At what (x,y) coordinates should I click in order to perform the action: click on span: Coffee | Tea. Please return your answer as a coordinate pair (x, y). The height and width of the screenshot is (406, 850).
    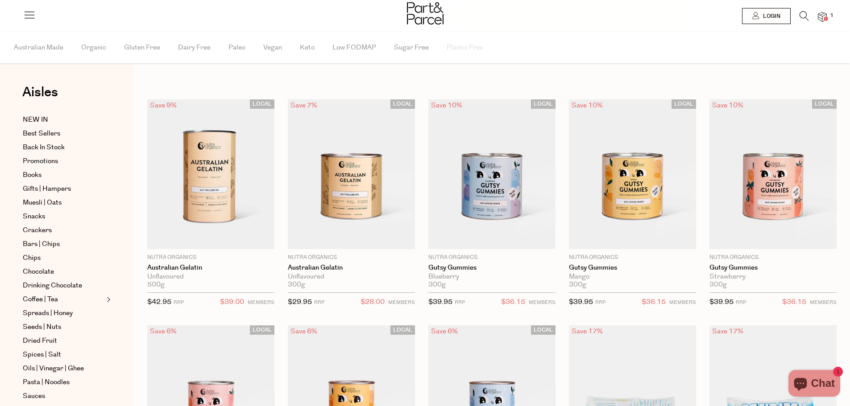
    Looking at the image, I should click on (40, 300).